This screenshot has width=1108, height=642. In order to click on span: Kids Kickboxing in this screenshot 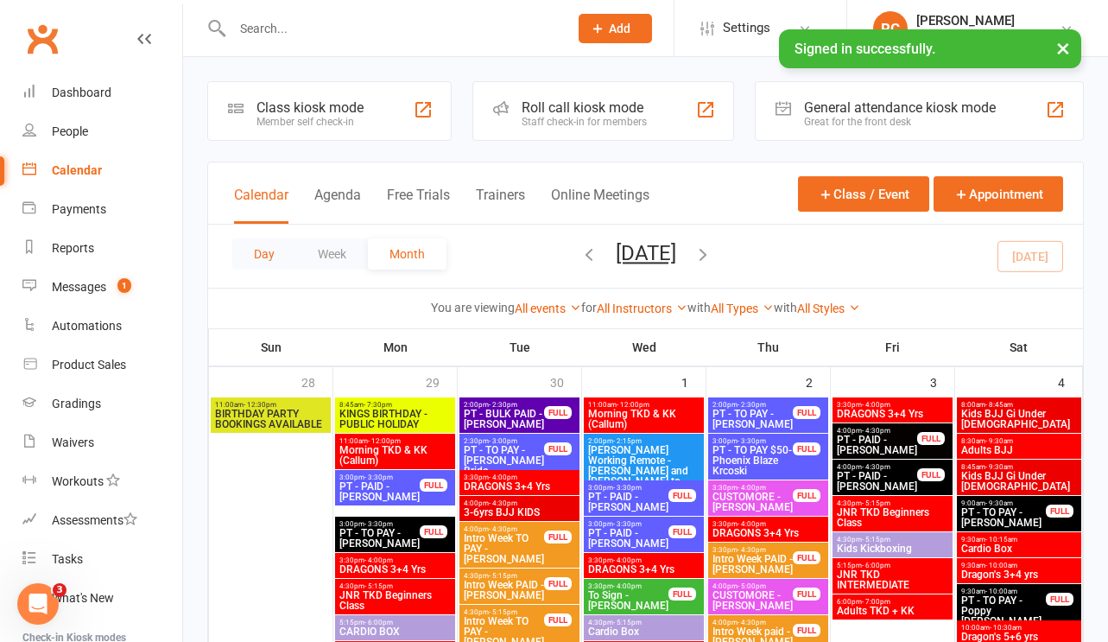, I will do `click(892, 548)`.